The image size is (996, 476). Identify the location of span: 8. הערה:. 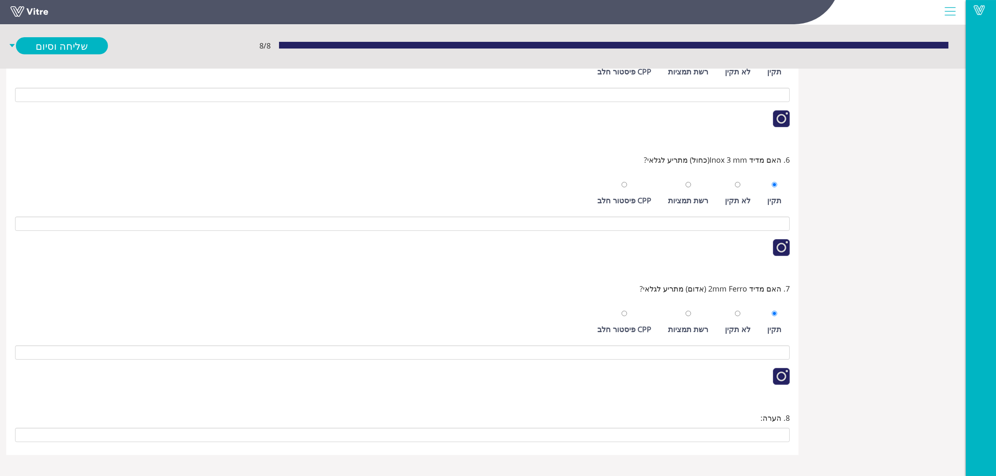
(775, 418).